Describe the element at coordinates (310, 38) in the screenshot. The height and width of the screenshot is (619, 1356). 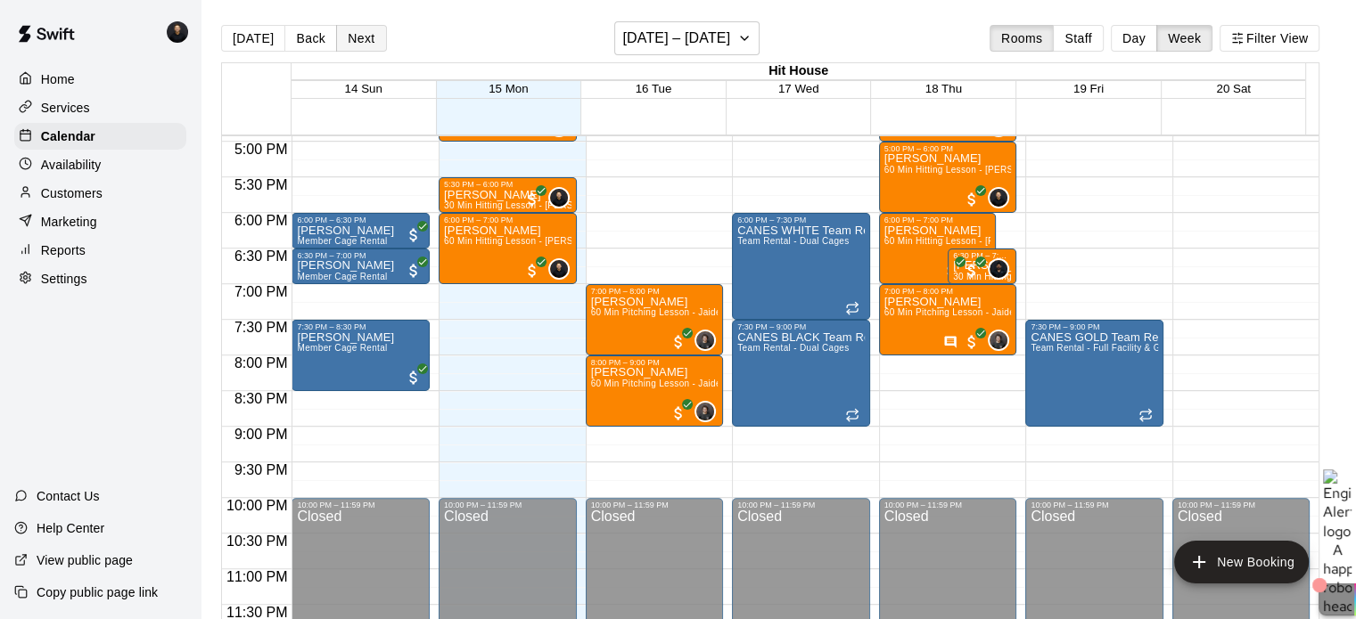
I see `button: Back` at that location.